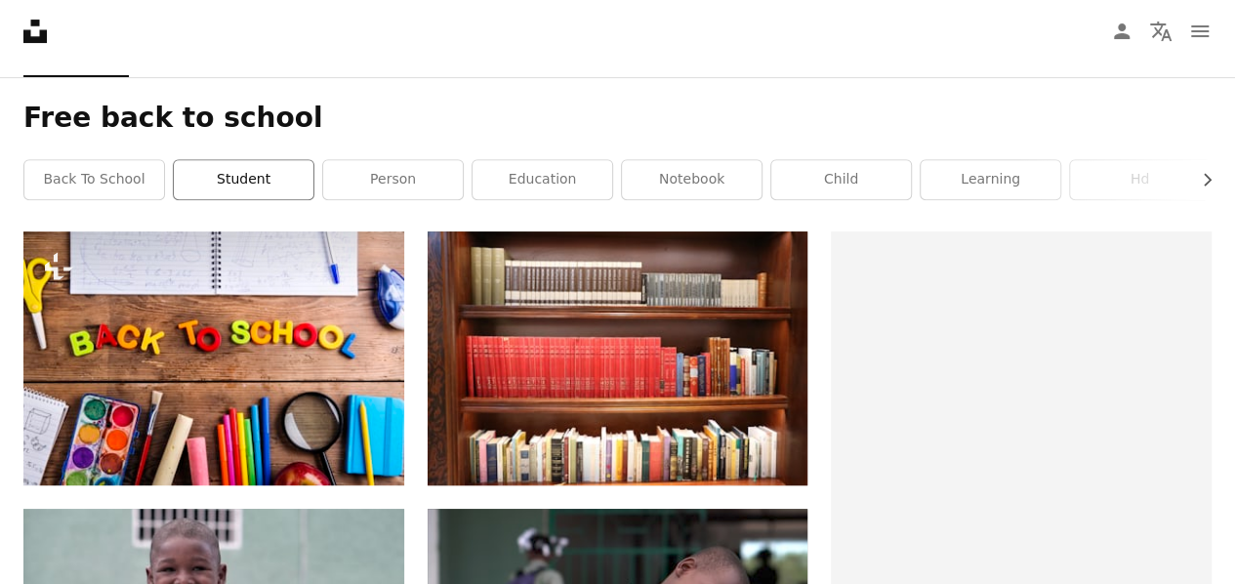 The height and width of the screenshot is (584, 1235). What do you see at coordinates (618, 358) in the screenshot?
I see `a: a book shelf filled with lots of books` at bounding box center [618, 358].